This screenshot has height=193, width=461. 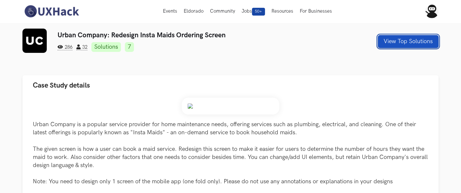 I want to click on span: 50+, so click(x=258, y=12).